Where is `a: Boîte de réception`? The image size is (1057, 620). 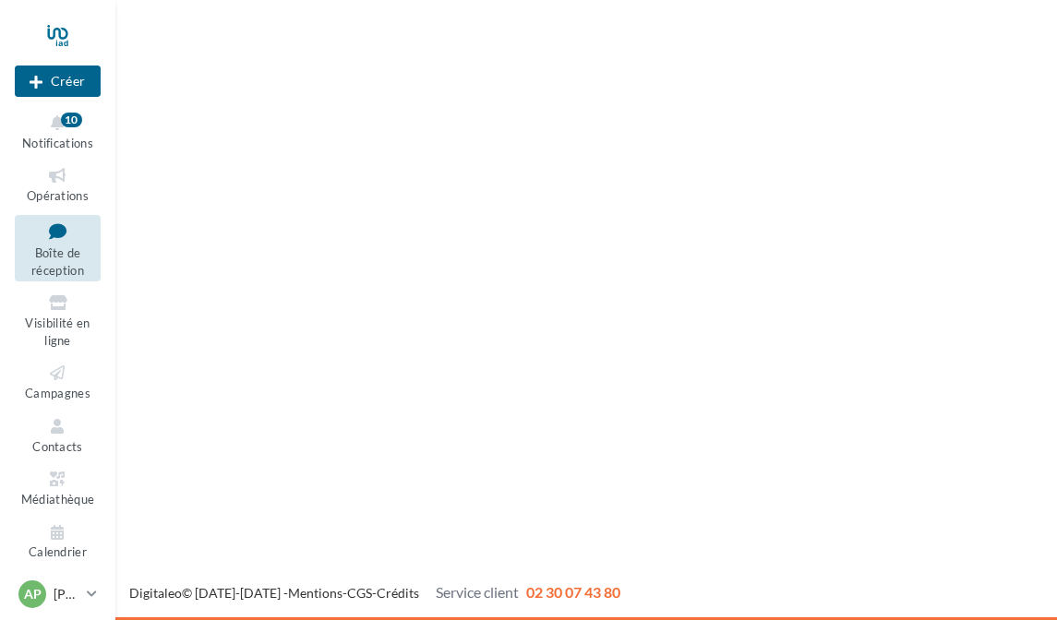 a: Boîte de réception is located at coordinates (57, 248).